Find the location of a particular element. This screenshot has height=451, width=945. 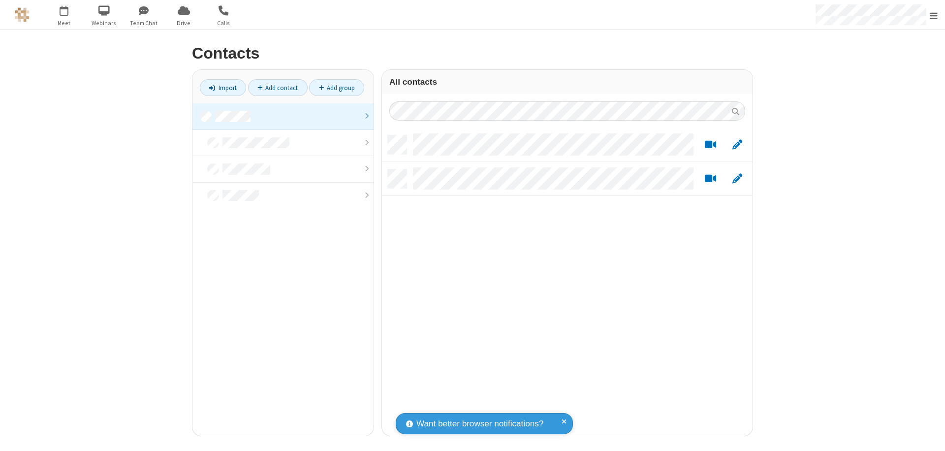

h2: Contacts is located at coordinates (473, 53).